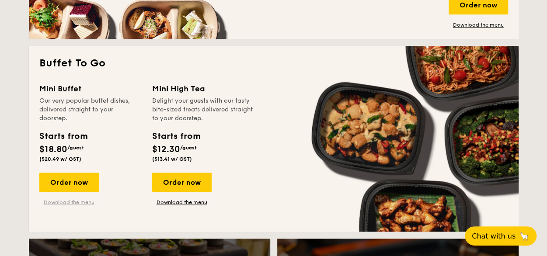 This screenshot has width=547, height=256. Describe the element at coordinates (501, 236) in the screenshot. I see `button: Chat with us🦙` at that location.